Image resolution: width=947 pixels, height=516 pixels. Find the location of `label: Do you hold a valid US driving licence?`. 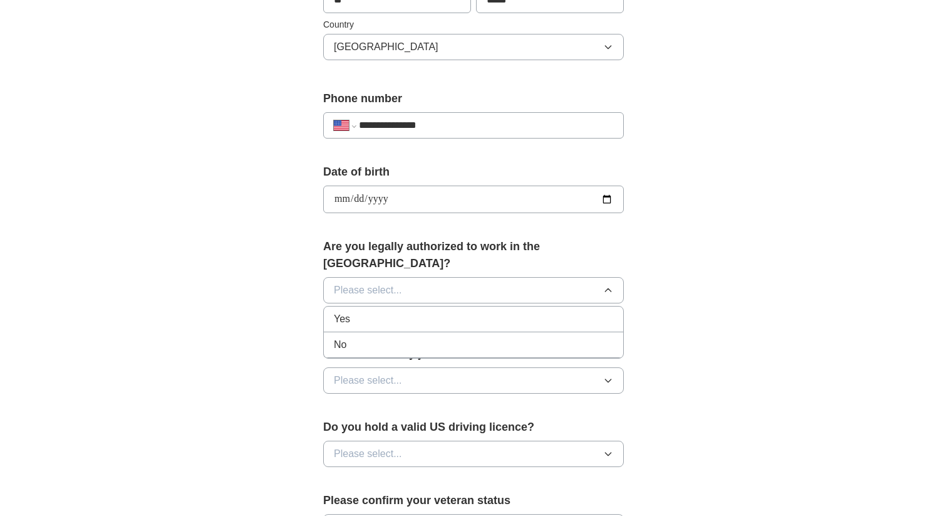

label: Do you hold a valid US driving licence? is located at coordinates (474, 427).